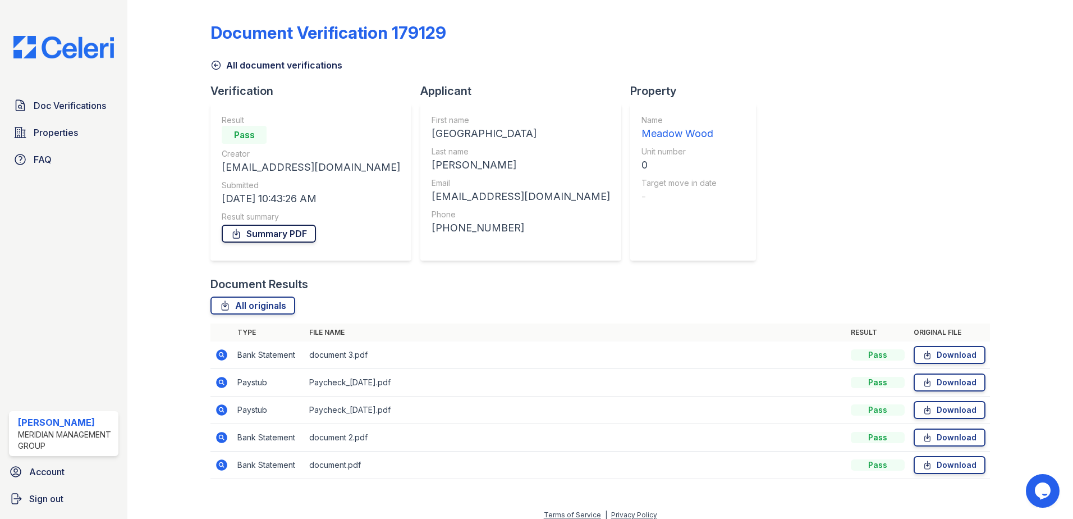 The width and height of the screenshot is (1073, 519). I want to click on th: Result, so click(878, 332).